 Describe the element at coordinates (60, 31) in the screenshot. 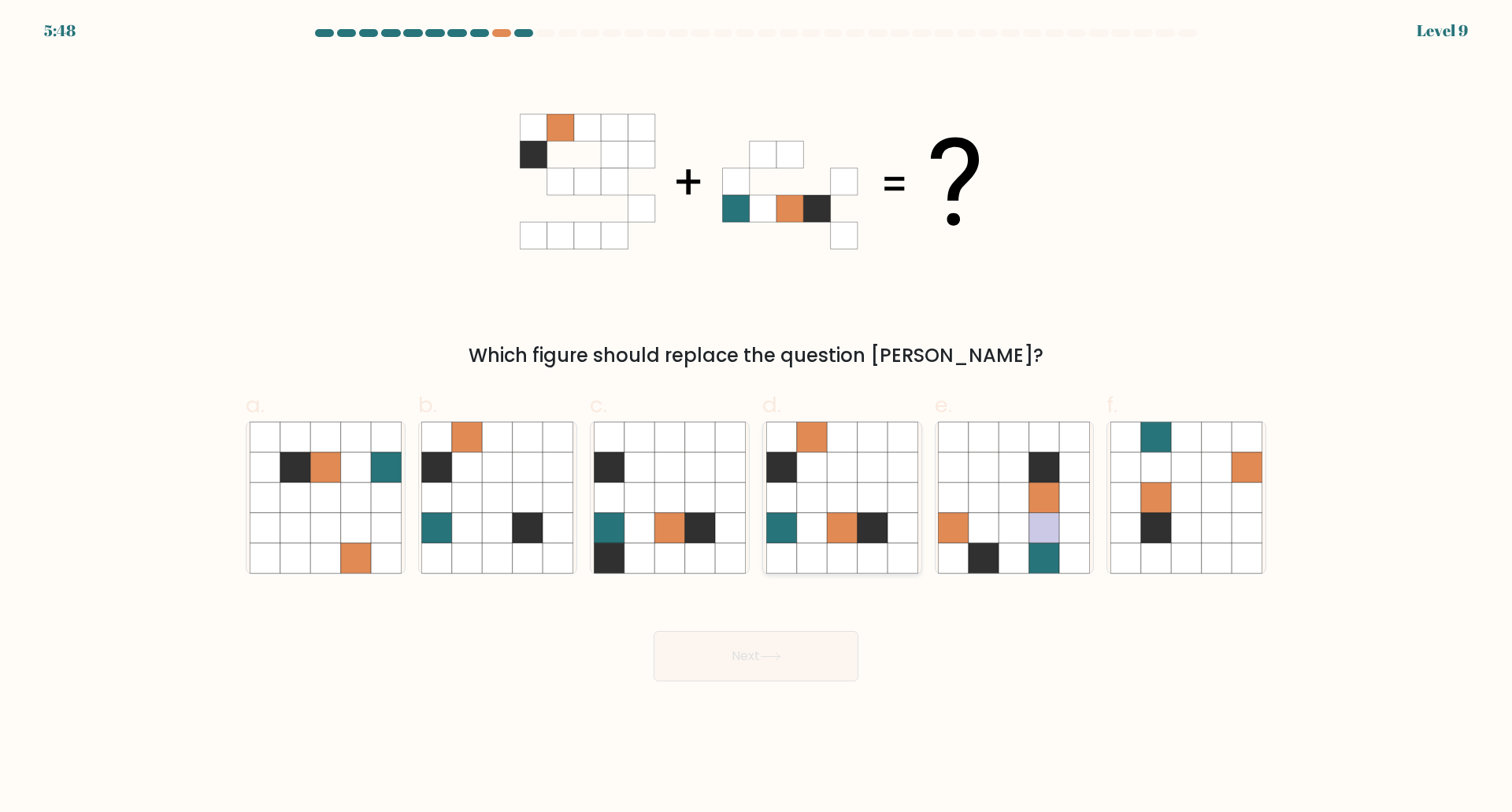

I see `div: 5:48` at that location.